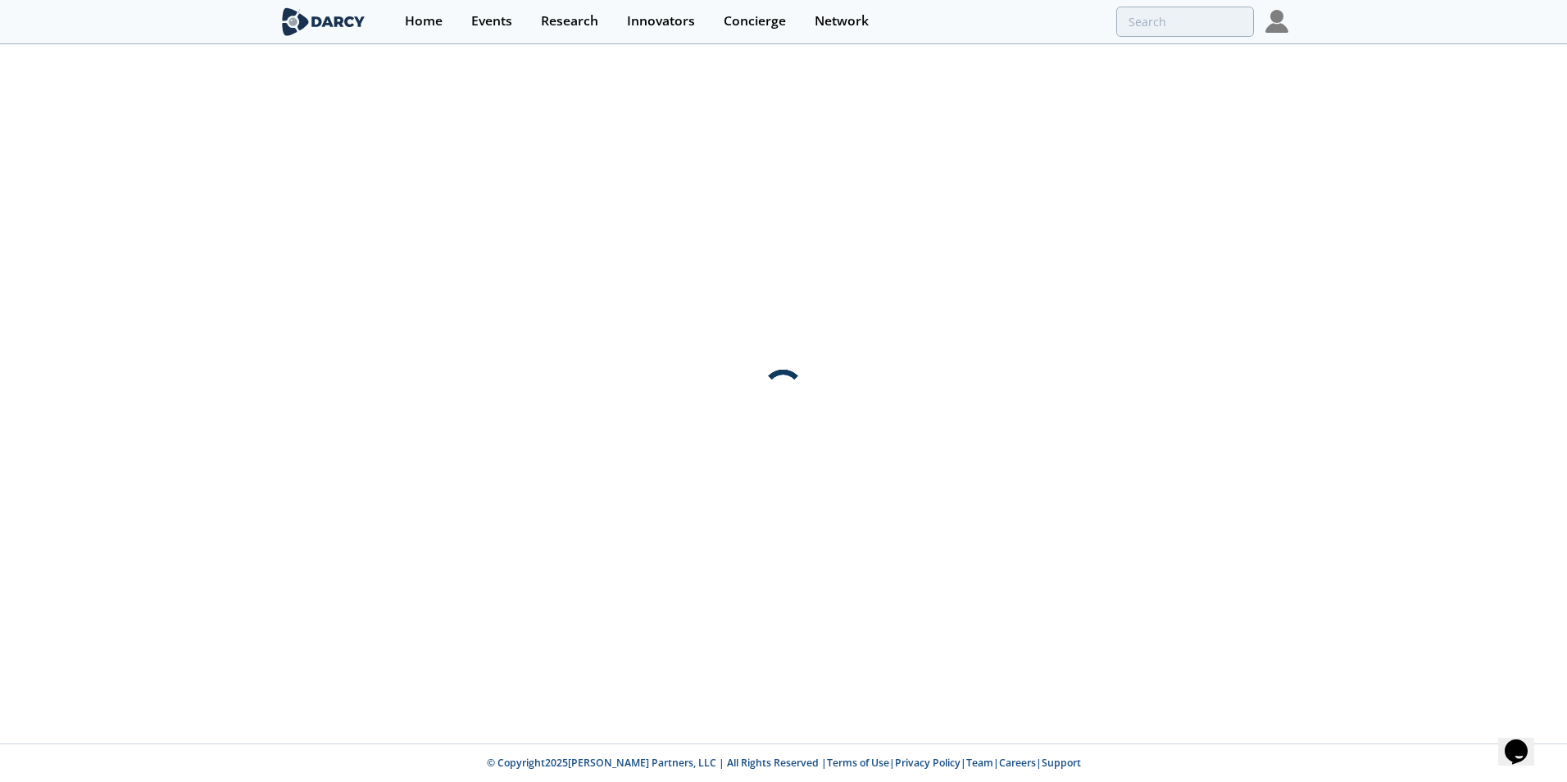 The height and width of the screenshot is (782, 1567). Describe the element at coordinates (1185, 21) in the screenshot. I see `input: Advanced Search` at that location.